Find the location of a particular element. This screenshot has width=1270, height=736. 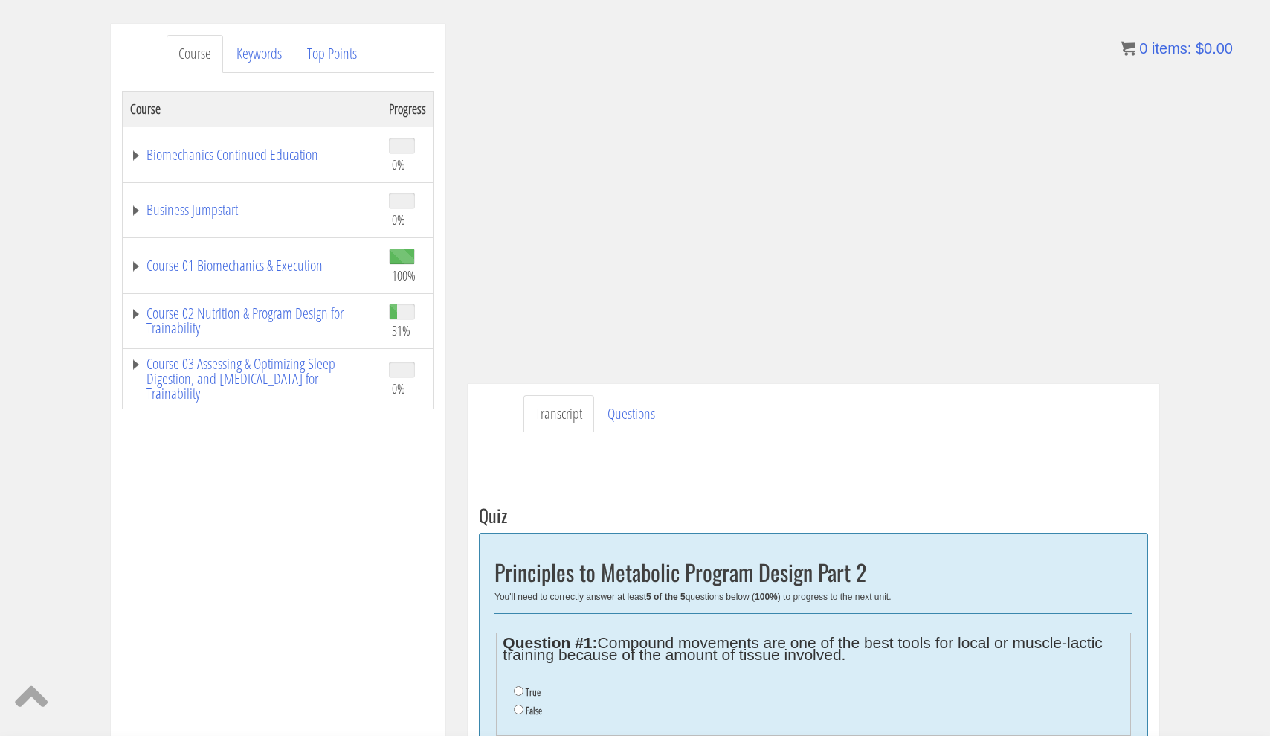

a: Questions is located at coordinates (631, 413).